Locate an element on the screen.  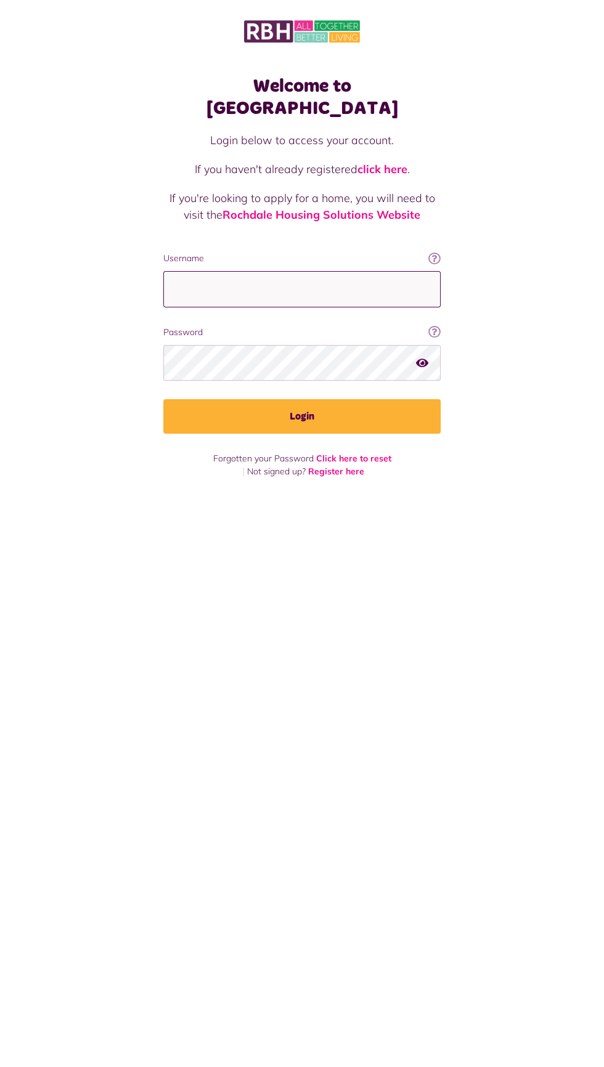
p: Login below to access your account. is located at coordinates (302, 140).